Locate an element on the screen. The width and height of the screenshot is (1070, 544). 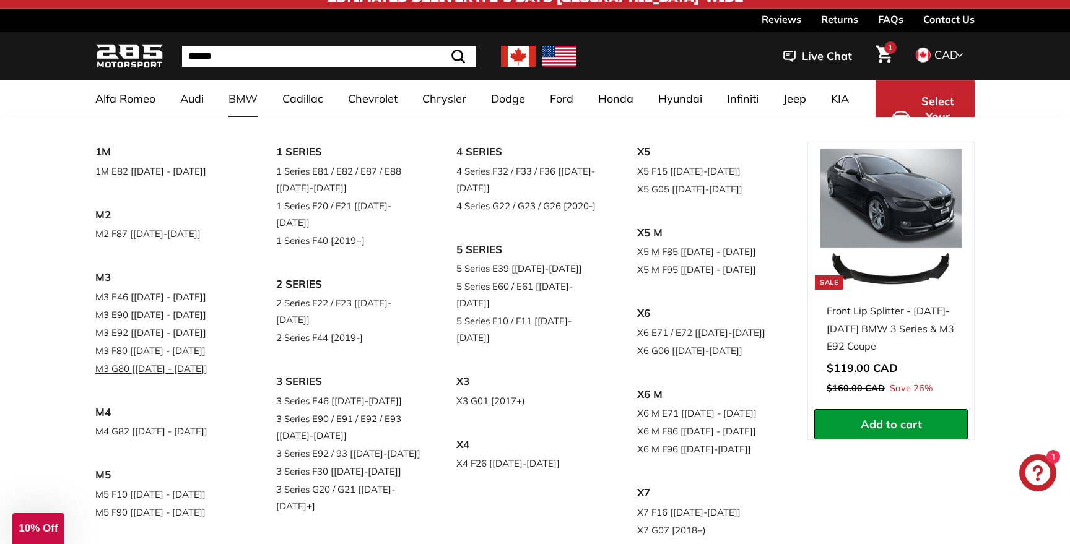
span: Select Your Vehicle is located at coordinates (937, 117).